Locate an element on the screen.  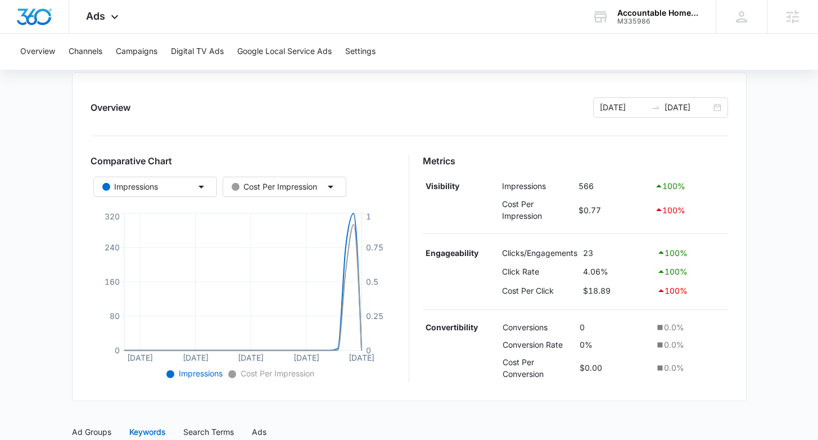
div: Keywords is located at coordinates (147, 432).